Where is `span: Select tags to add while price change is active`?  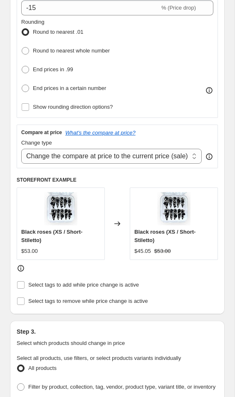 span: Select tags to add while price change is active is located at coordinates (84, 284).